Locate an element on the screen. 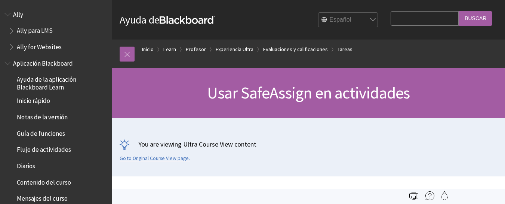 Image resolution: width=505 pixels, height=204 pixels. span: Usar SafeAssign en actividades is located at coordinates (308, 93).